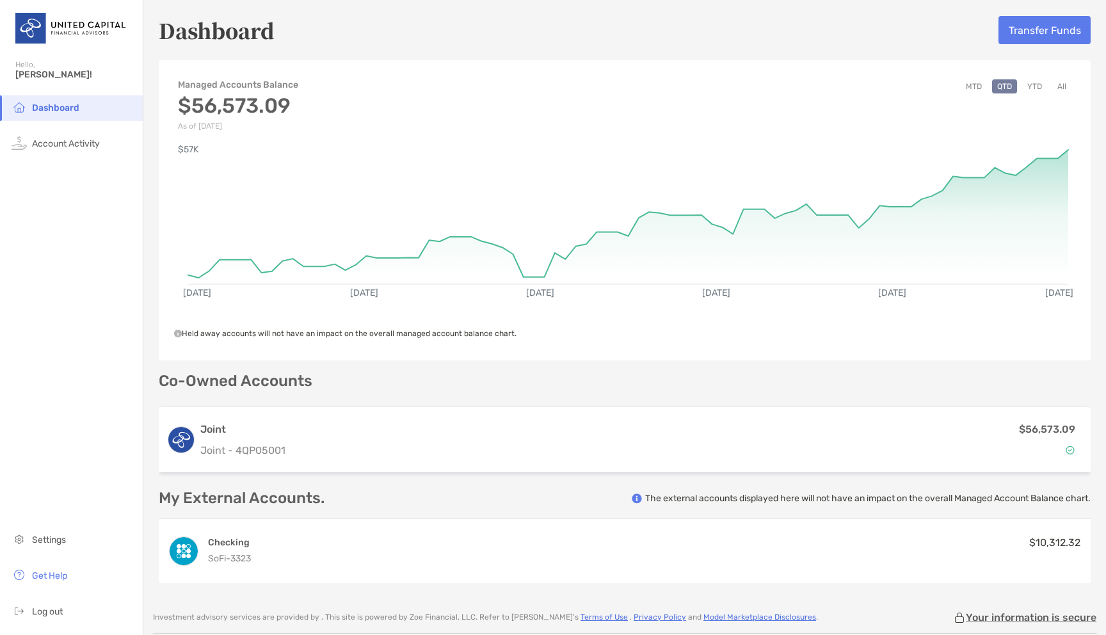 The width and height of the screenshot is (1106, 635). What do you see at coordinates (243, 450) in the screenshot?
I see `p: Joint - 4QP05001` at bounding box center [243, 450].